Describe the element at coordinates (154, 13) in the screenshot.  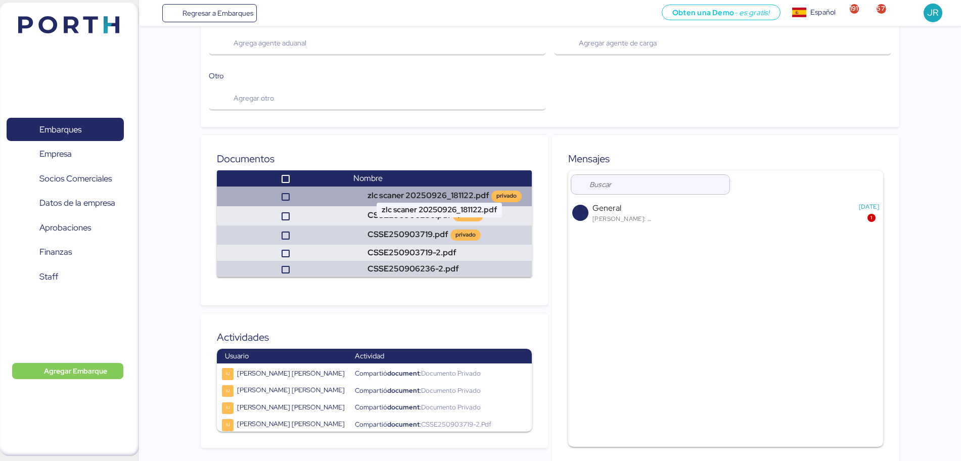
I see `button: Menu` at that location.